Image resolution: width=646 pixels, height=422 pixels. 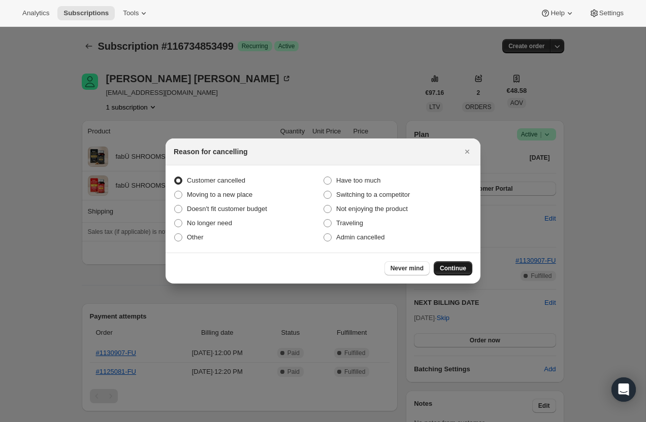 I want to click on span: Tools, so click(x=130, y=13).